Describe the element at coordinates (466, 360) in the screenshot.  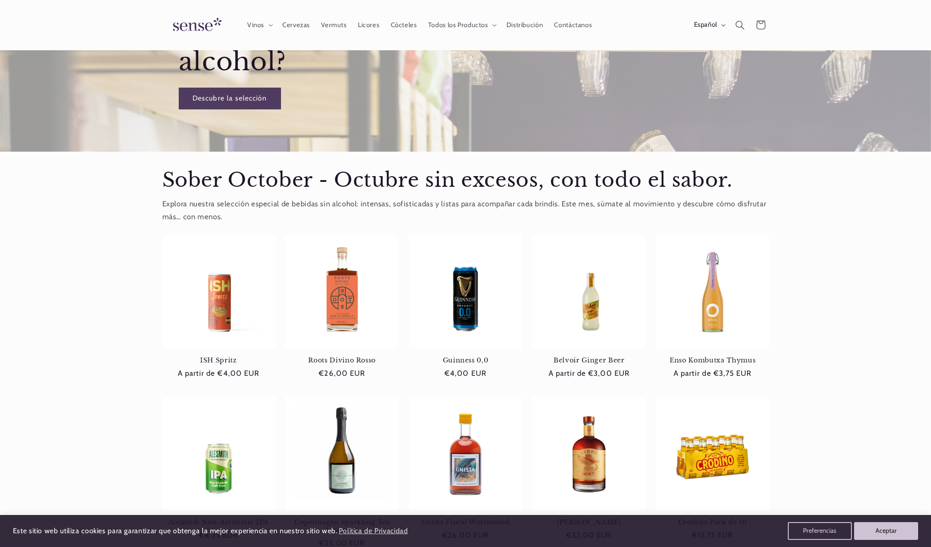
I see `a: Guinness 0,0` at that location.